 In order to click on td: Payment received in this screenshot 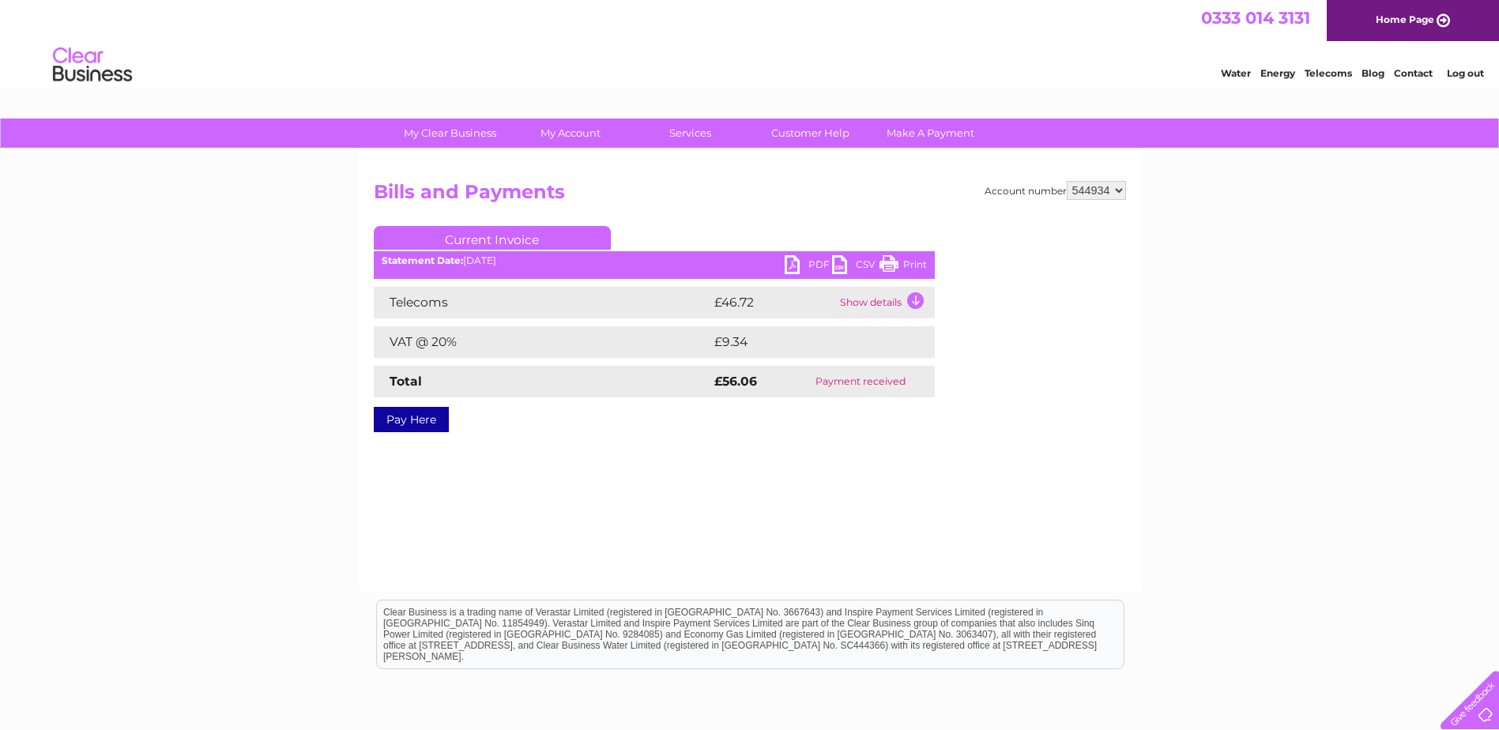, I will do `click(860, 382)`.